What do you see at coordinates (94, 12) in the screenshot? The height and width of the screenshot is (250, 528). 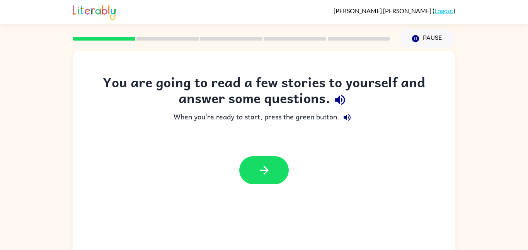 I see `img: Literably` at bounding box center [94, 12].